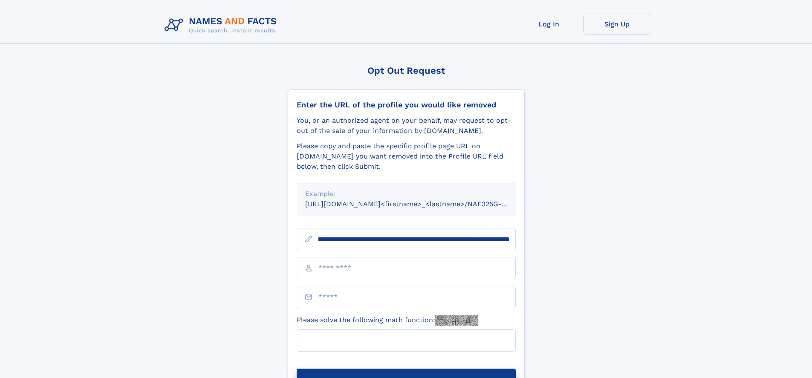 This screenshot has height=378, width=812. What do you see at coordinates (406, 194) in the screenshot?
I see `div: Example:` at bounding box center [406, 194].